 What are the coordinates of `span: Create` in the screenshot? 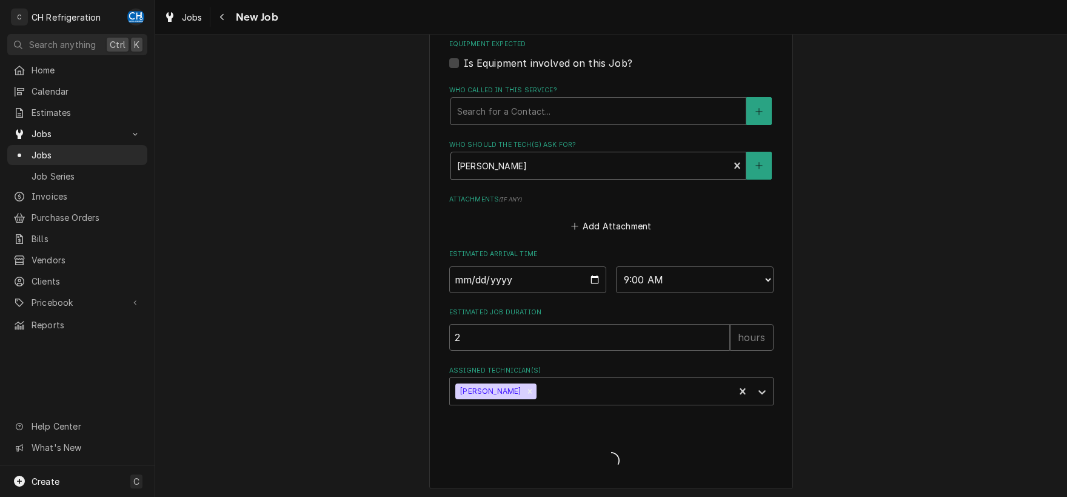 It's located at (45, 481).